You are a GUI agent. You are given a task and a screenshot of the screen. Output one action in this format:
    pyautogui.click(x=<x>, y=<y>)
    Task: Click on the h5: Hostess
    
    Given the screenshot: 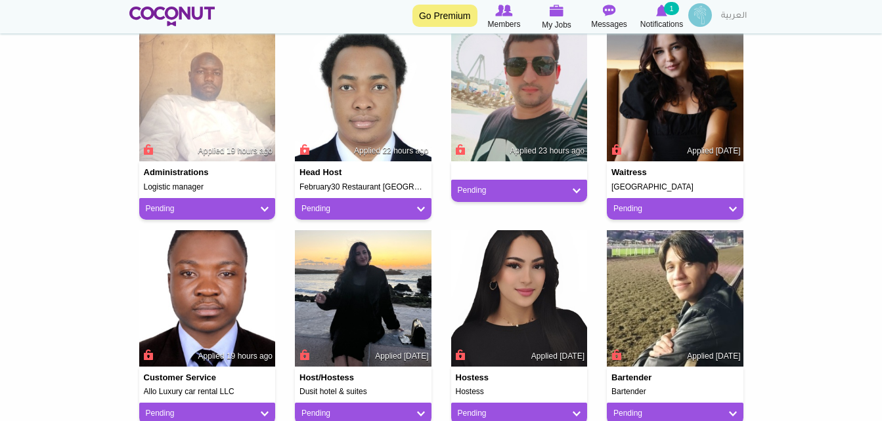 What is the action you would take?
    pyautogui.click(x=519, y=392)
    